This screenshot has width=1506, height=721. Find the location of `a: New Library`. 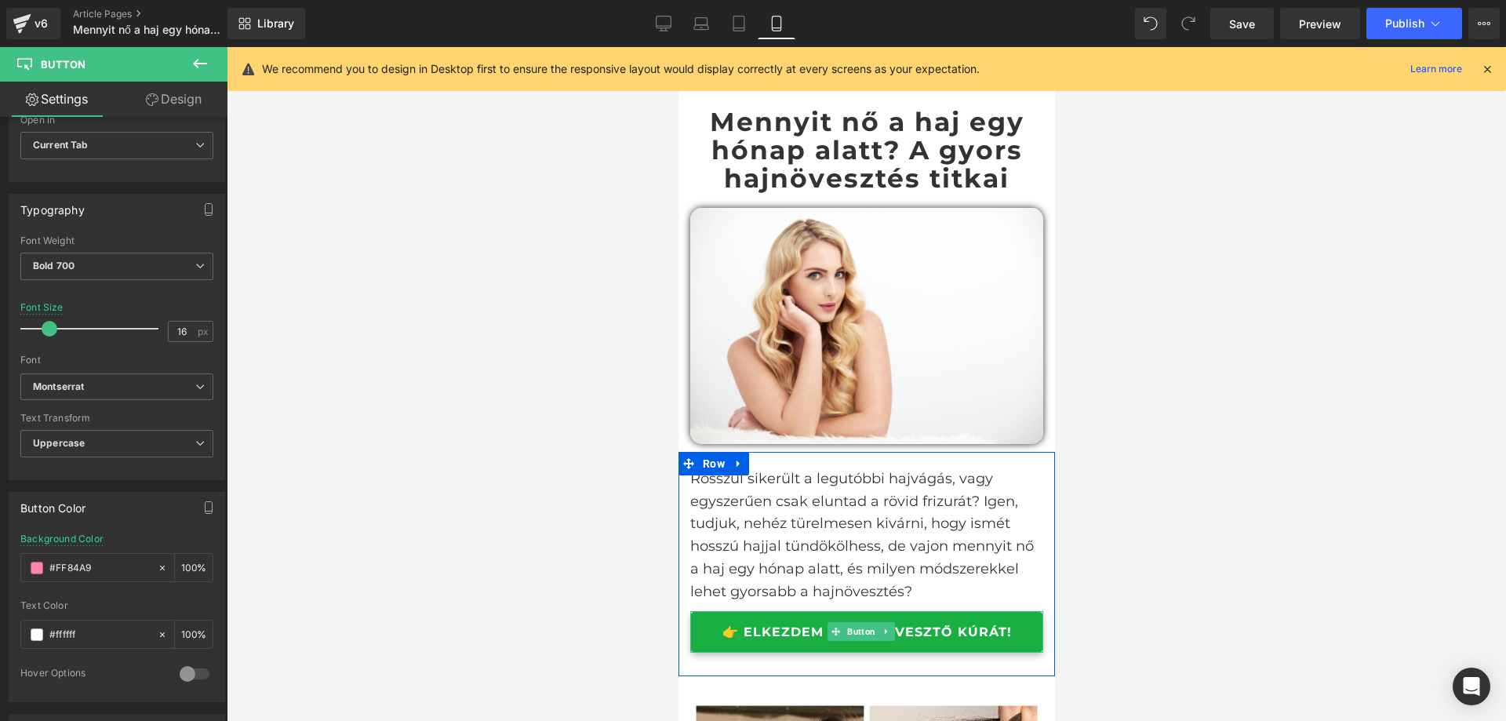

a: New Library is located at coordinates (266, 24).